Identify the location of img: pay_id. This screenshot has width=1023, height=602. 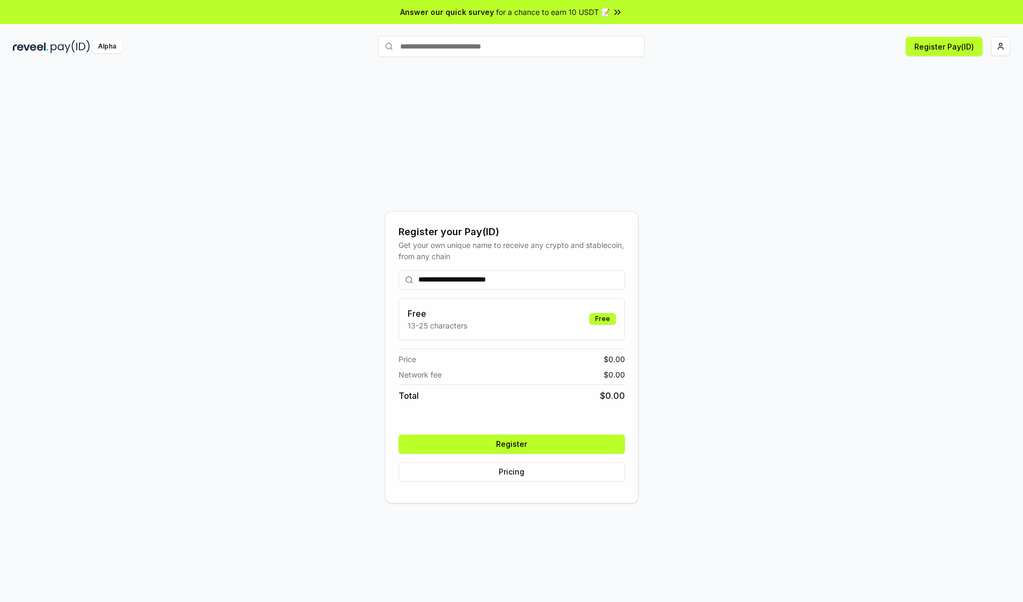
(70, 46).